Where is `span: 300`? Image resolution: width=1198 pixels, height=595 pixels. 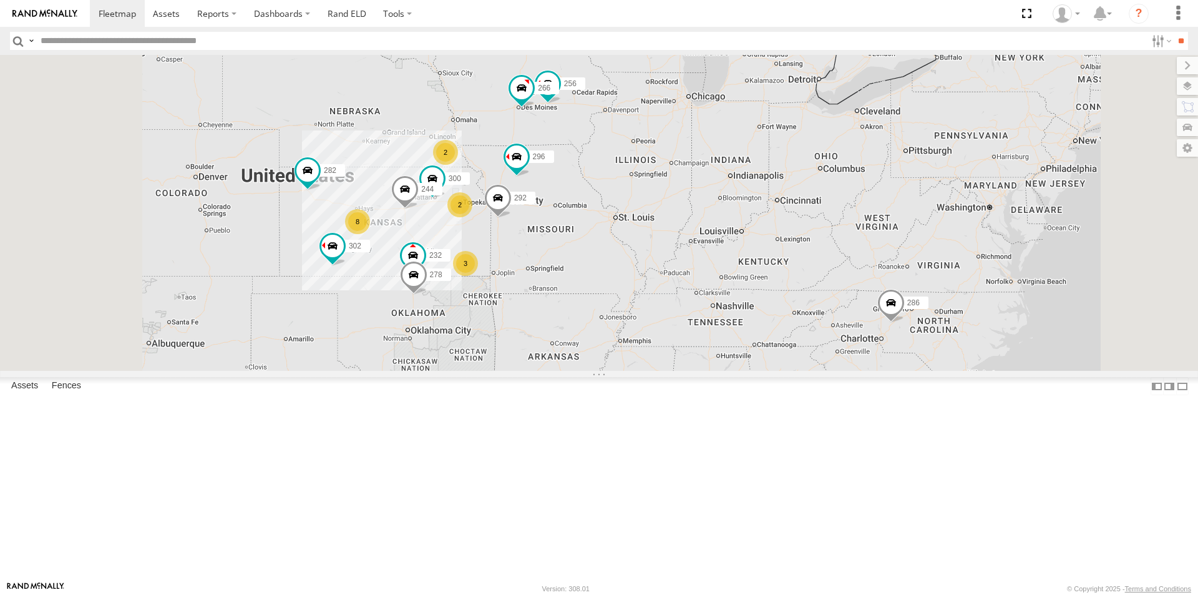 span: 300 is located at coordinates (455, 178).